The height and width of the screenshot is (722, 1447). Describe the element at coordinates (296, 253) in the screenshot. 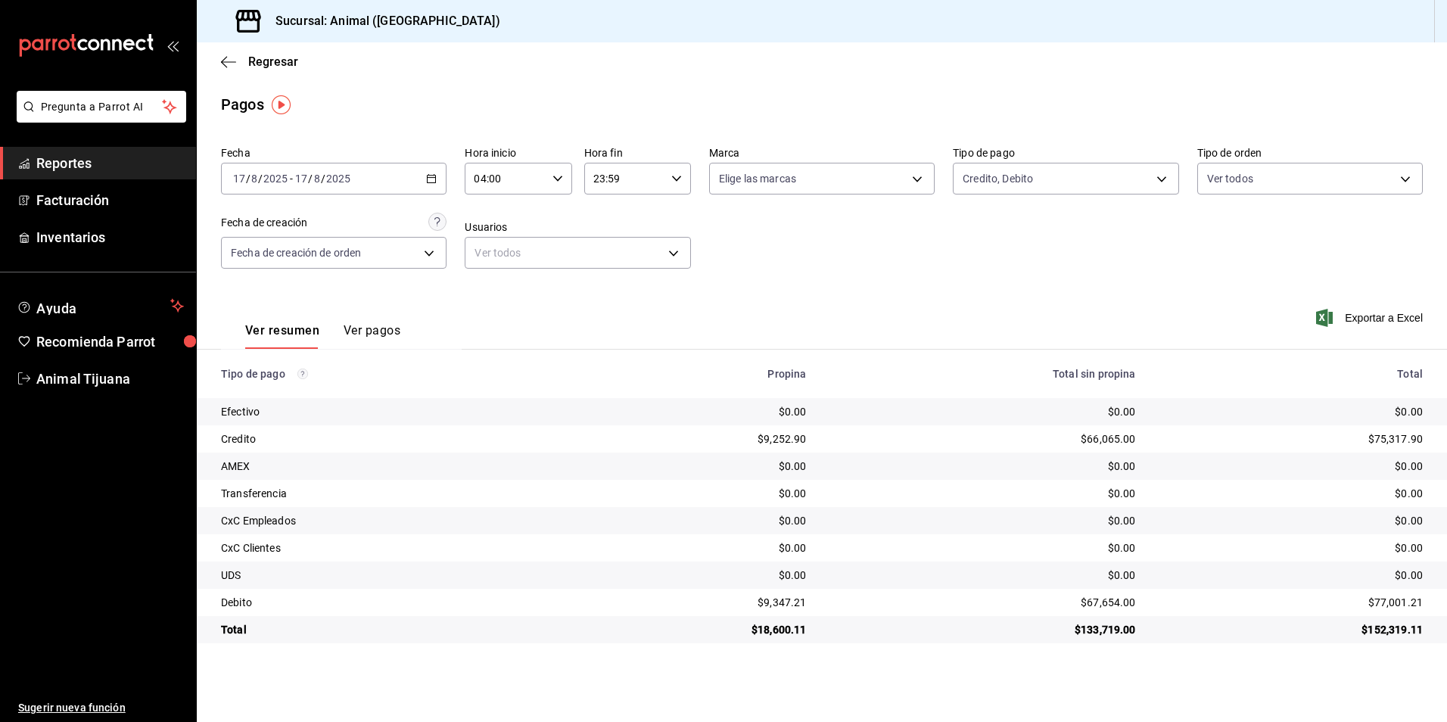

I see `span: Fecha de creación de orden` at that location.